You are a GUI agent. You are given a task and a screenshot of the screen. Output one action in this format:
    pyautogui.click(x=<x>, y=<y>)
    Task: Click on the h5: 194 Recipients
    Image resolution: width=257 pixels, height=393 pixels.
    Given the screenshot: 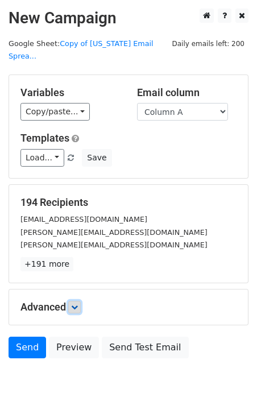 What is the action you would take?
    pyautogui.click(x=128, y=202)
    